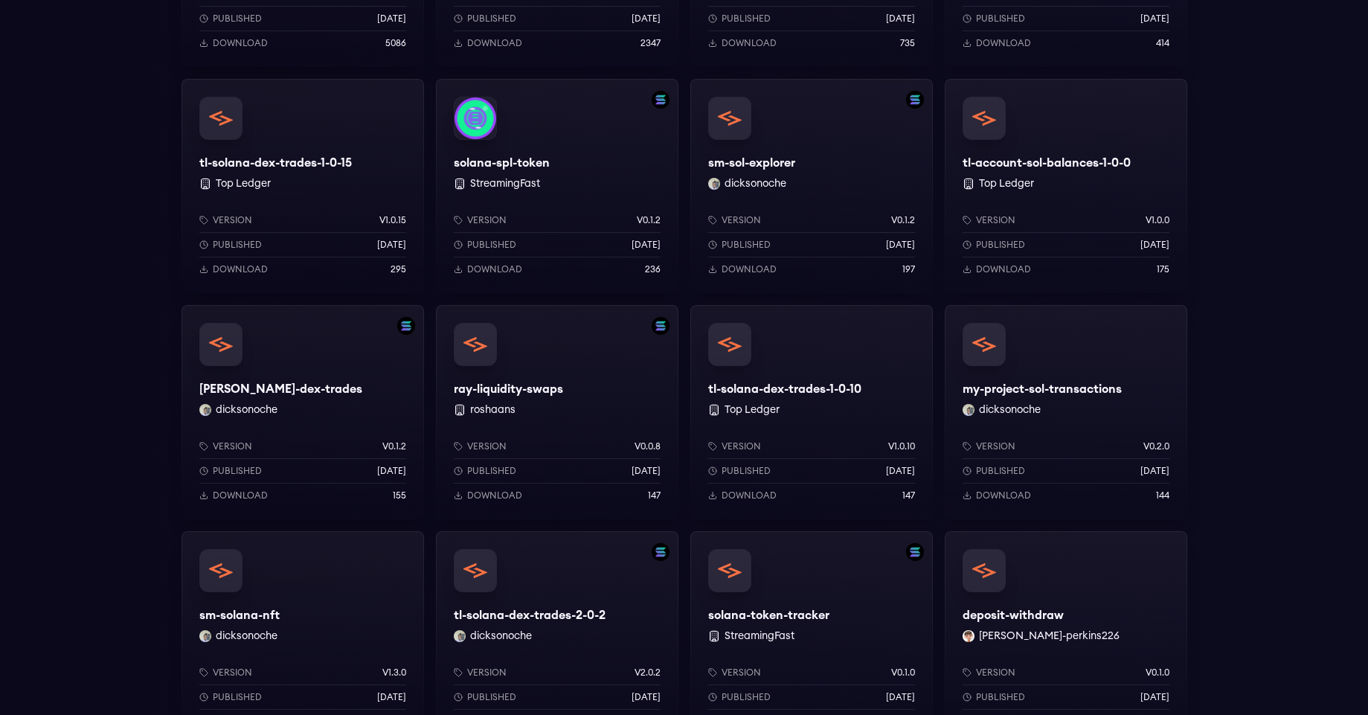  What do you see at coordinates (647, 446) in the screenshot?
I see `p: v0.0.8` at bounding box center [647, 446].